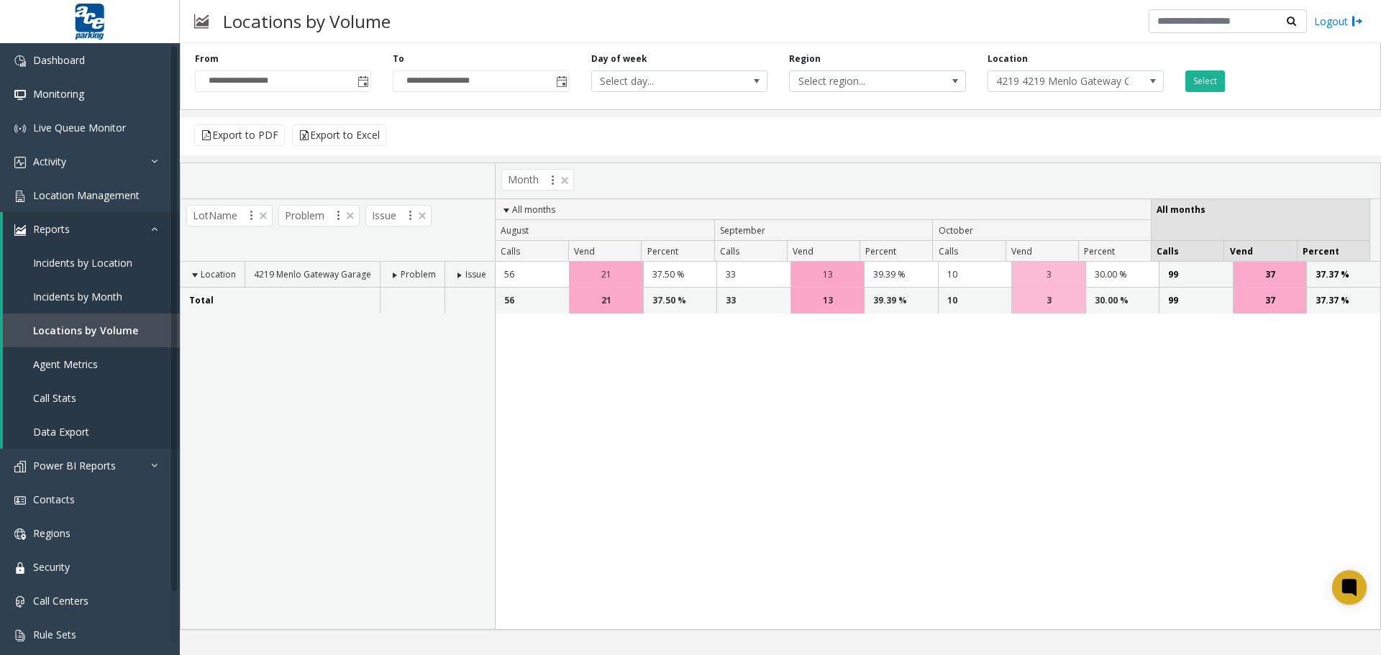  I want to click on span: Location Management, so click(86, 195).